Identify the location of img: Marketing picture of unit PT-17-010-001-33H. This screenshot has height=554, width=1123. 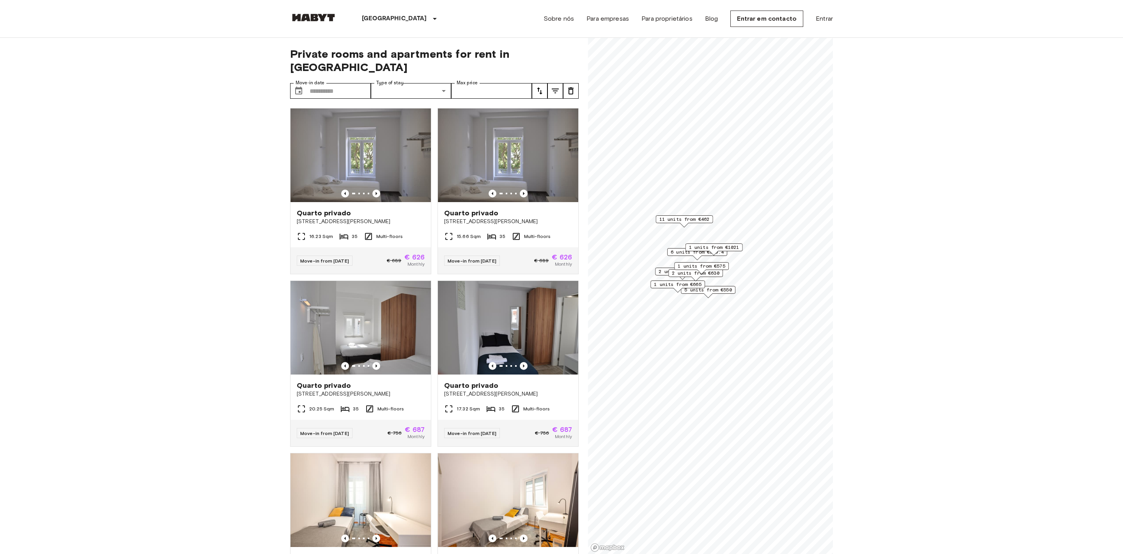
(508, 155).